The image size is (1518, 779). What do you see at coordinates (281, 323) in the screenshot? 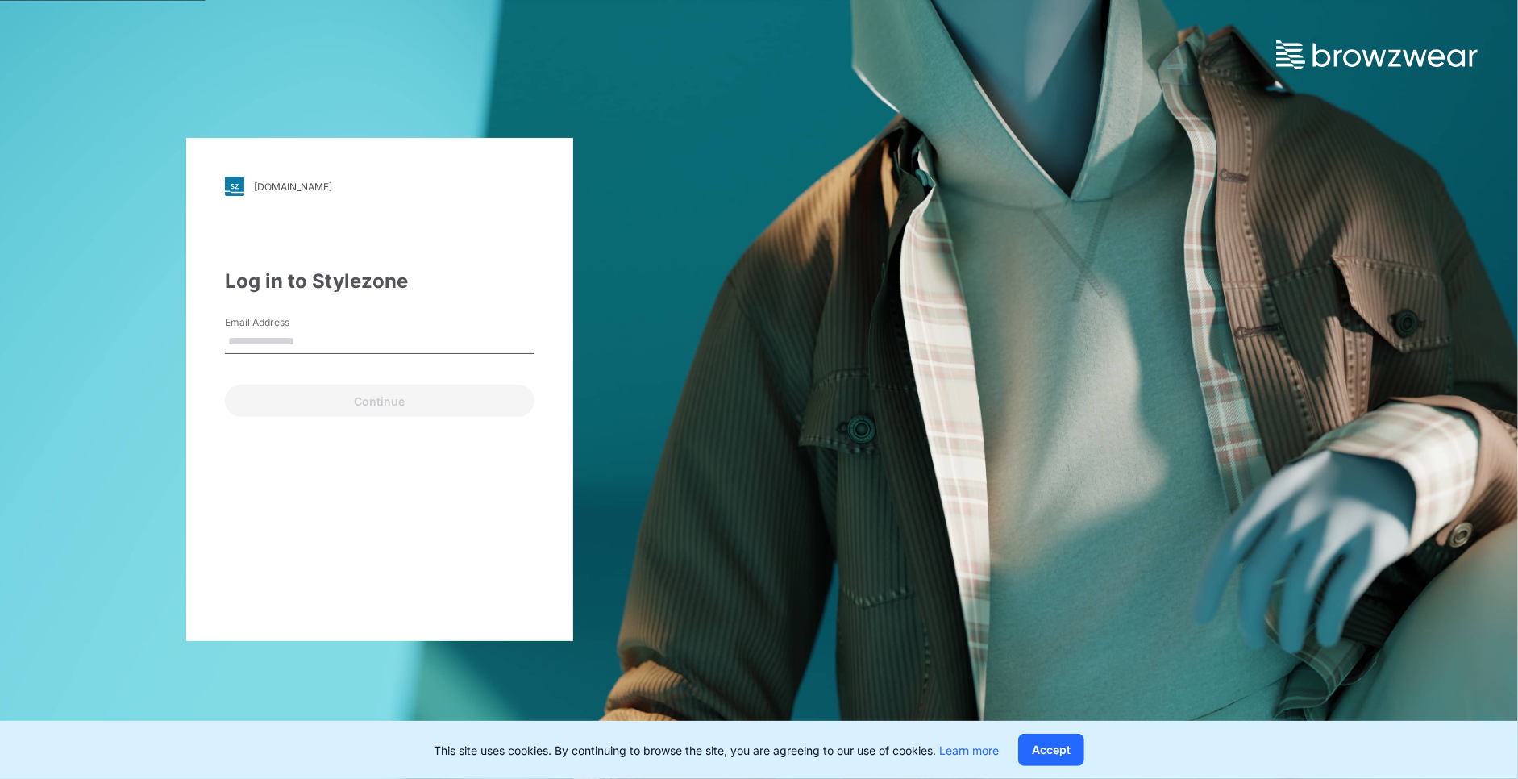
I see `label: Email Address` at bounding box center [281, 323].